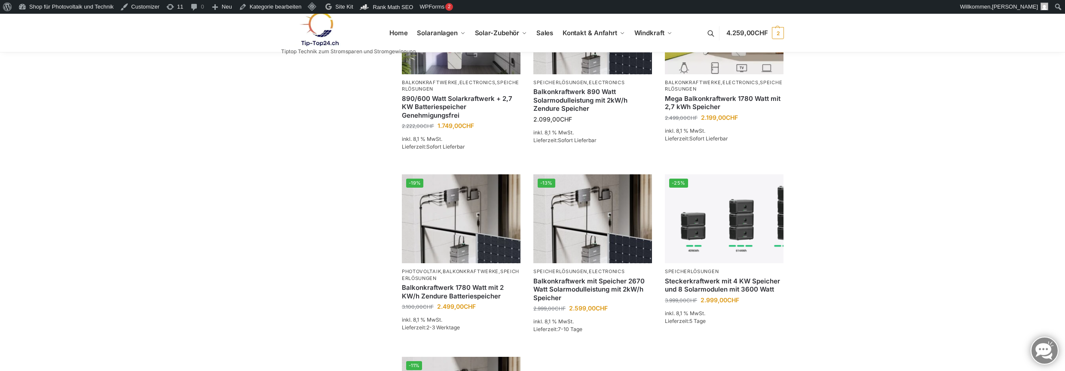  I want to click on bdi: 3.999,00, so click(681, 300).